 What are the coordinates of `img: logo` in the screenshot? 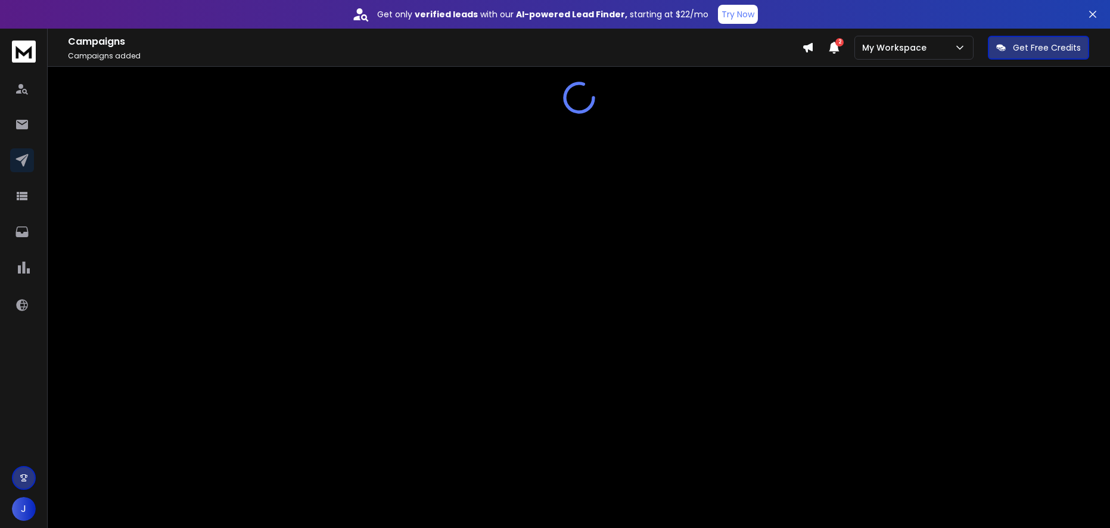 It's located at (24, 51).